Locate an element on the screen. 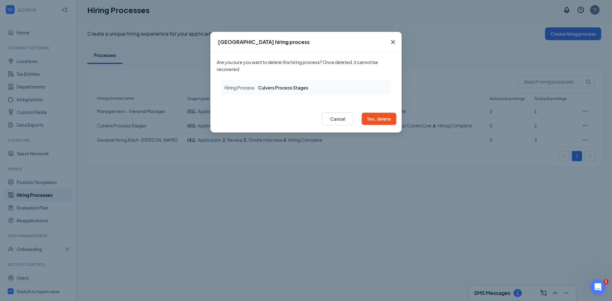 This screenshot has width=612, height=301. button: Cancel is located at coordinates (338, 119).